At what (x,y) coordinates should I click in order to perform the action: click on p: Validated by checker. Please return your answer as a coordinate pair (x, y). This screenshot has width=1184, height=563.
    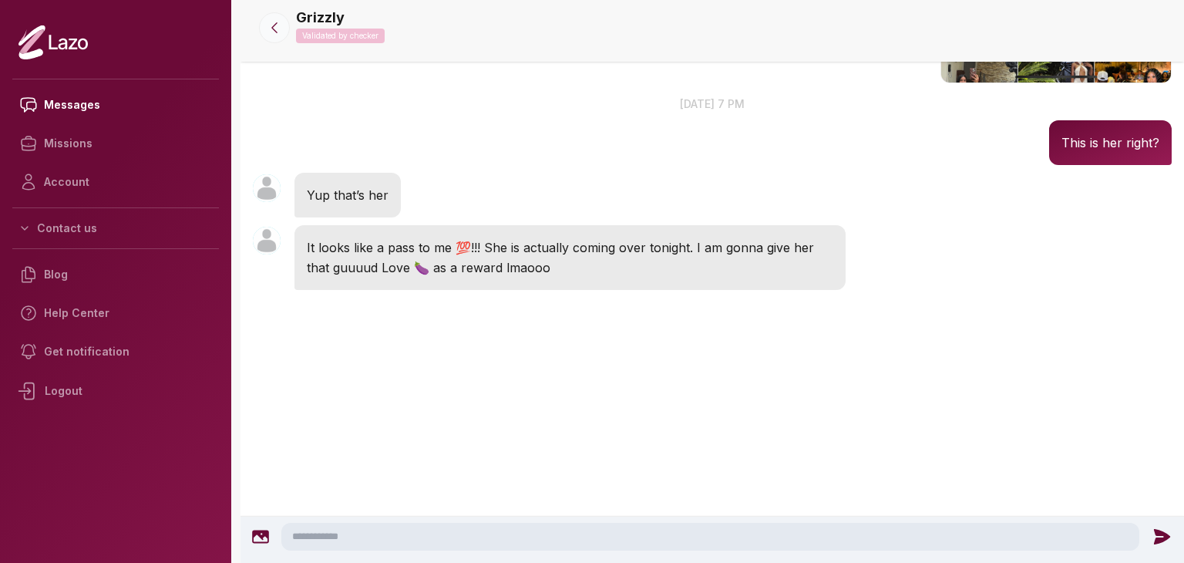
    Looking at the image, I should click on (340, 35).